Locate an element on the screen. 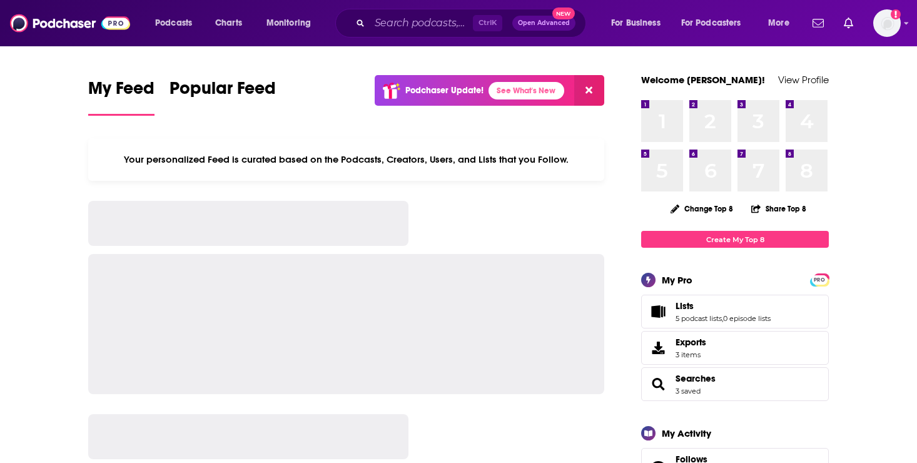 The height and width of the screenshot is (463, 917). span: Logged in as roneledotsonRAD is located at coordinates (887, 23).